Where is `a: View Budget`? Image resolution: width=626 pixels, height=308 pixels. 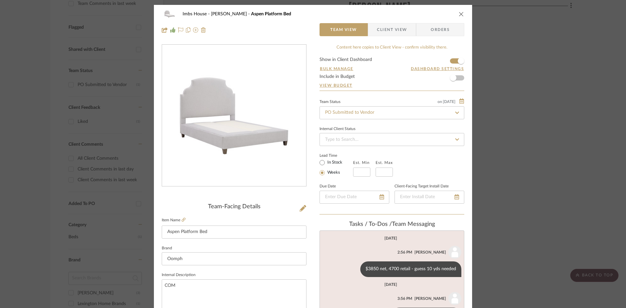 a: View Budget is located at coordinates (392, 85).